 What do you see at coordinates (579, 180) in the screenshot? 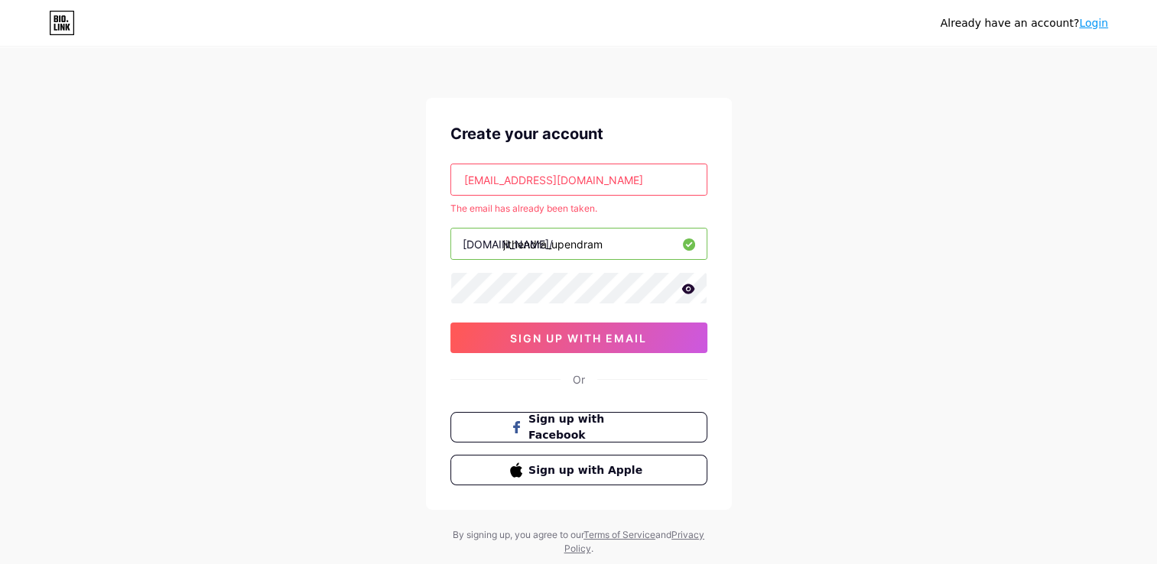
I see `input: Email` at bounding box center [579, 180].